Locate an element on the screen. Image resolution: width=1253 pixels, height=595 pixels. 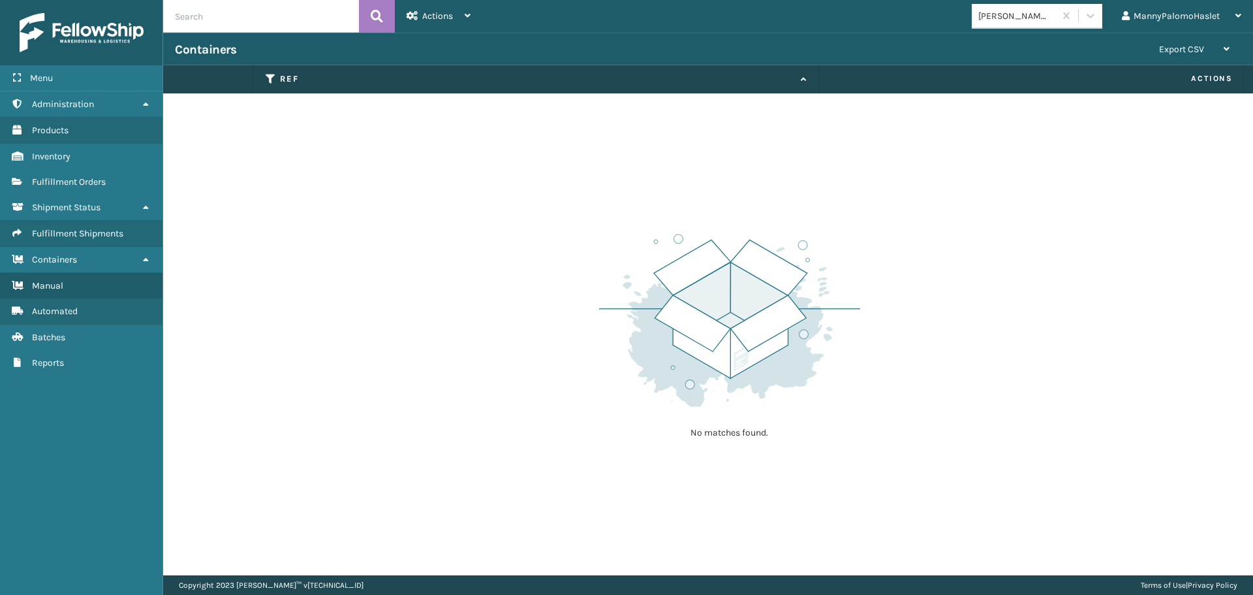
span: Manual is located at coordinates (48, 285).